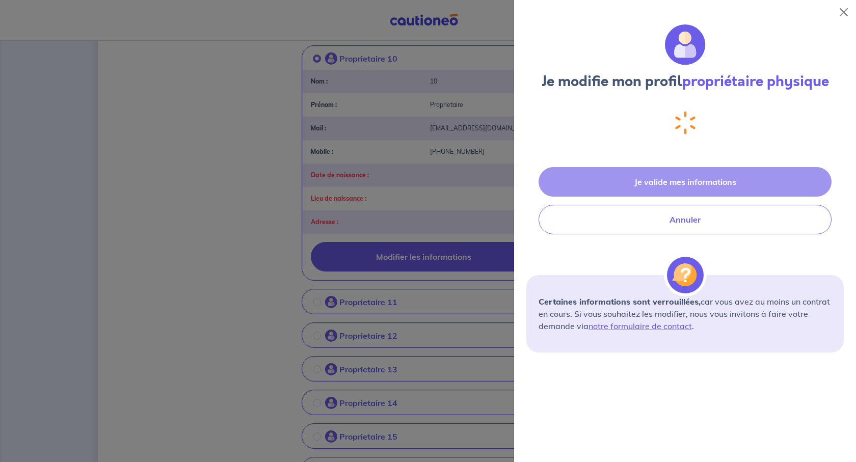  What do you see at coordinates (686, 275) in the screenshot?
I see `img: illu_alert_question.svg` at bounding box center [686, 275].